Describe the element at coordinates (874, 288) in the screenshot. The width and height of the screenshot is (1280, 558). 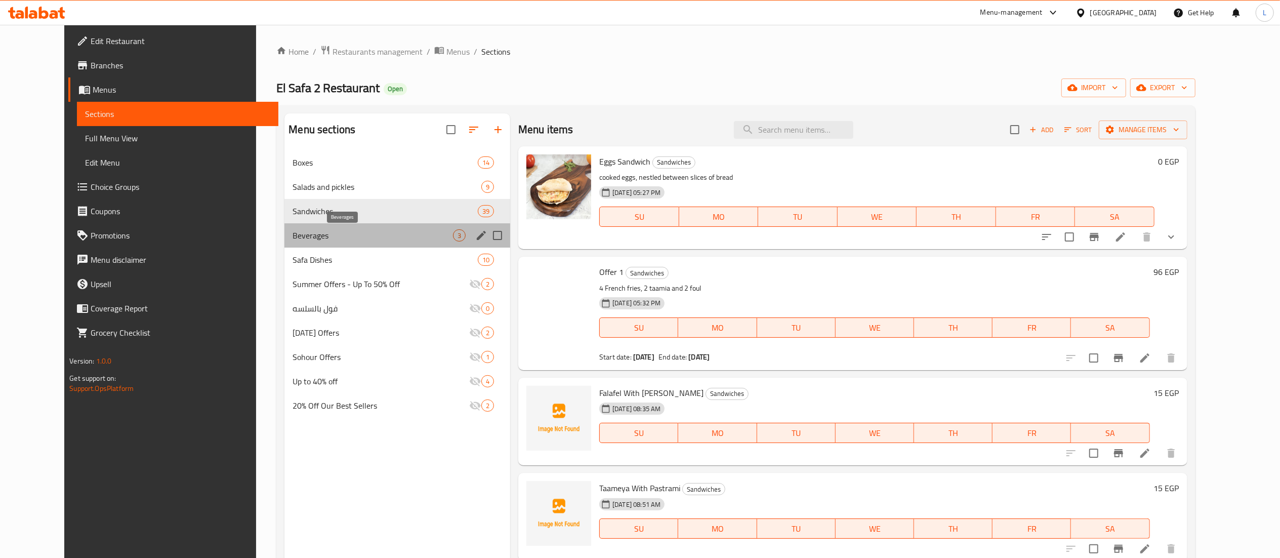
I see `p: 4 French fries, 2 taamia and 2 foul` at that location.